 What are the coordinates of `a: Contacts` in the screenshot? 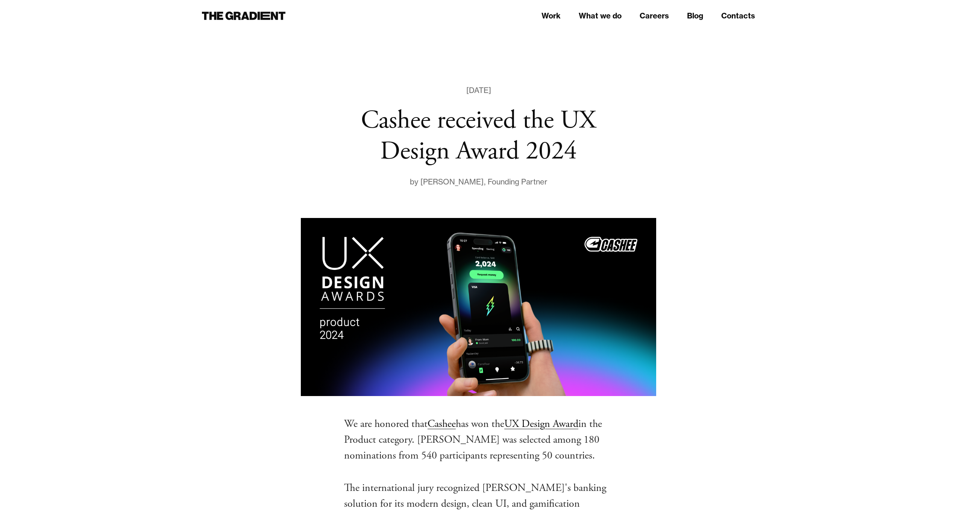 It's located at (738, 16).